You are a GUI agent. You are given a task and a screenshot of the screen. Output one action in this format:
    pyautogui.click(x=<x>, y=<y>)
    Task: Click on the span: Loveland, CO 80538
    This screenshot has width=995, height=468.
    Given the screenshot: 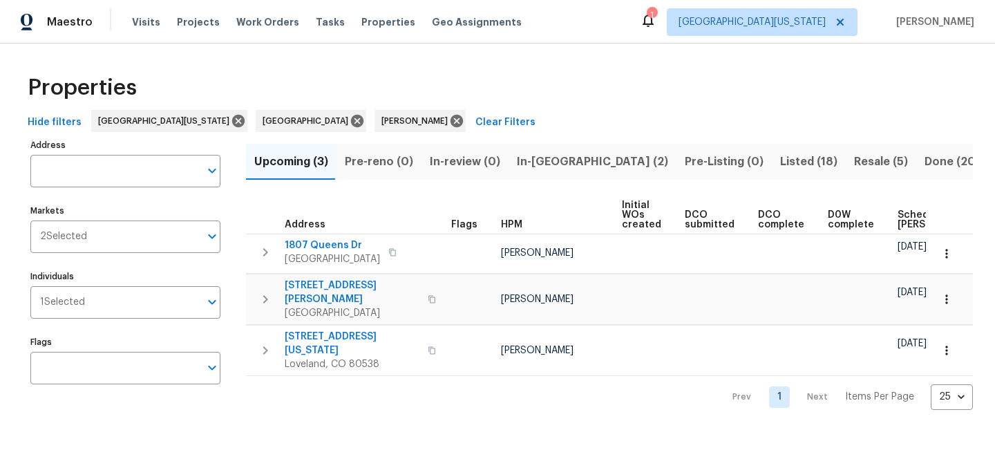 What is the action you would take?
    pyautogui.click(x=352, y=364)
    